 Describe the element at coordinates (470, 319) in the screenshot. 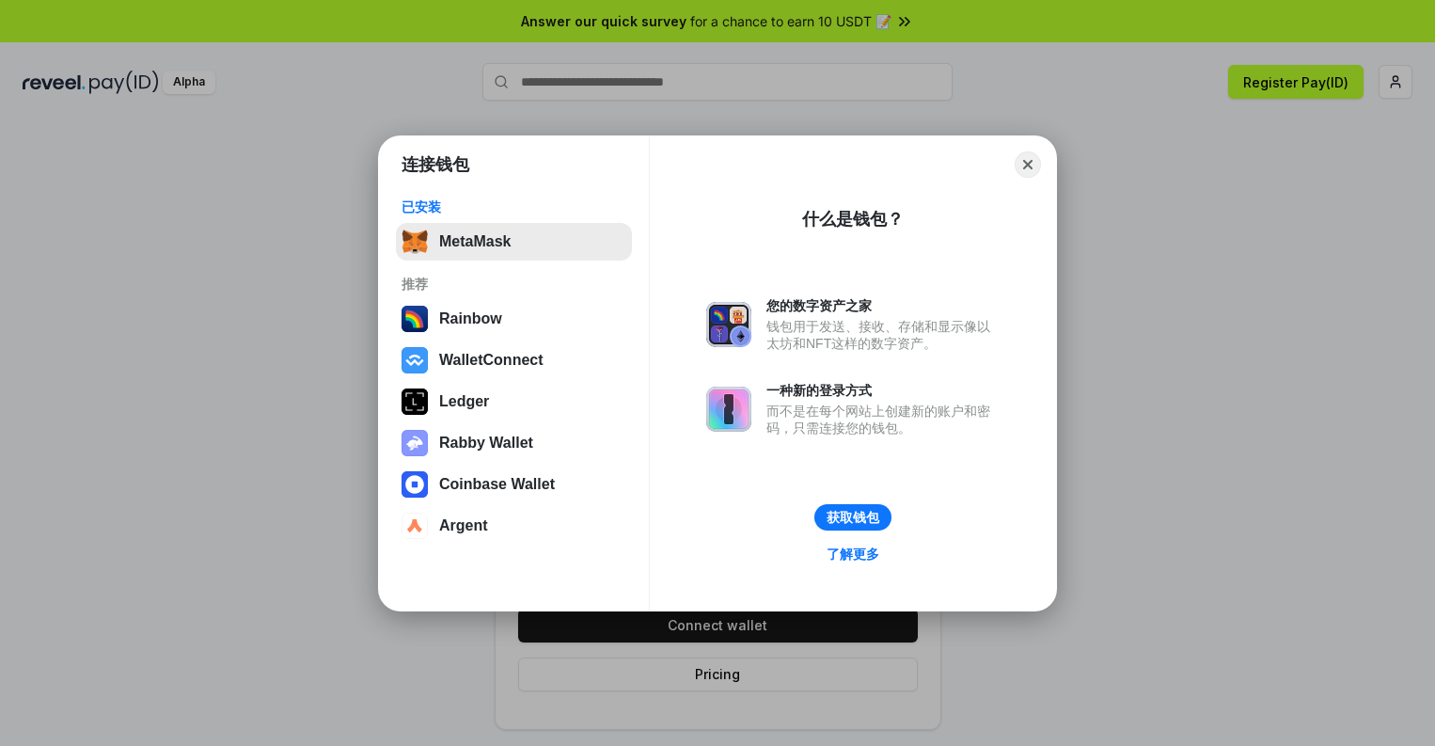

I see `div: Rainbow` at that location.